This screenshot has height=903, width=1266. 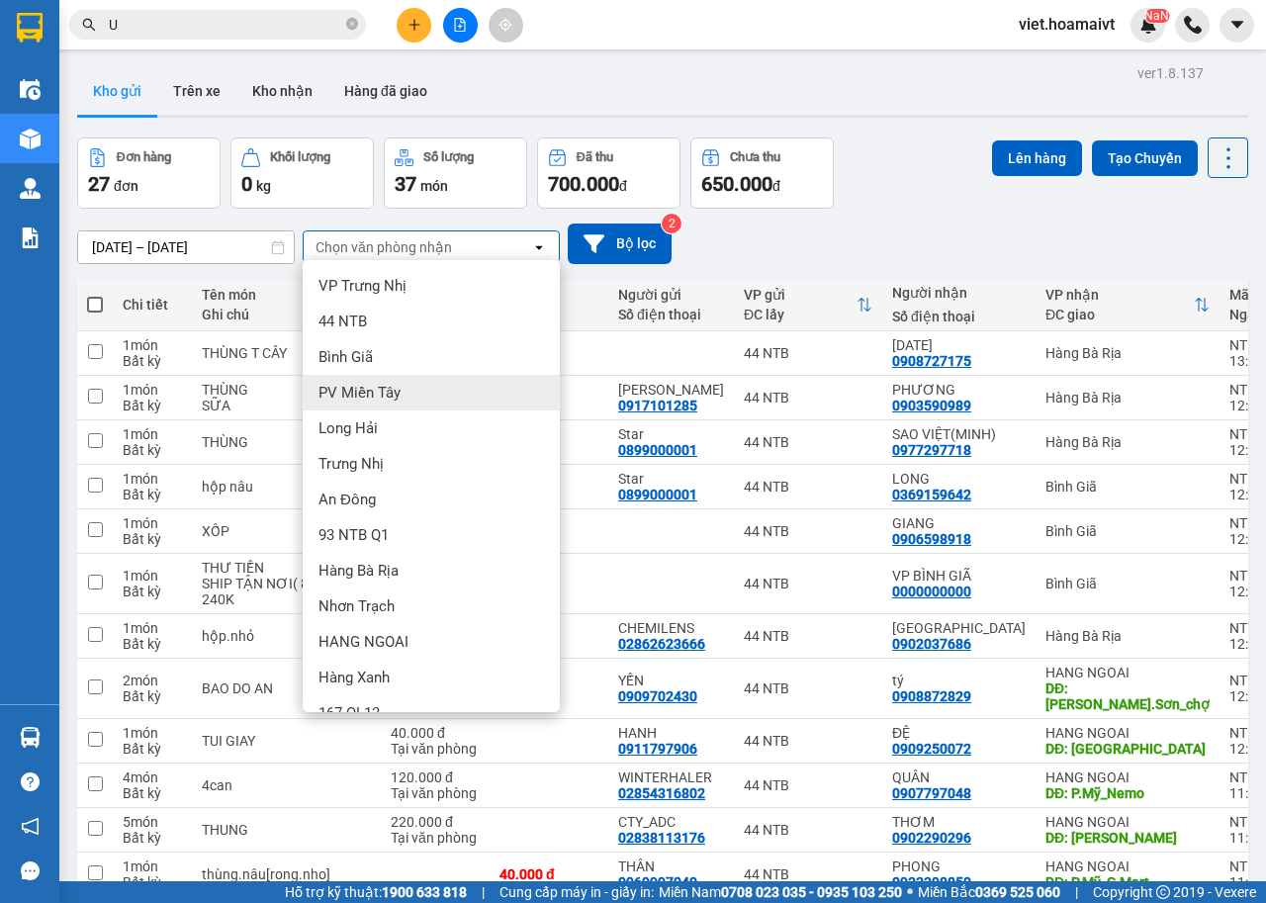 I want to click on span: đơn, so click(x=126, y=186).